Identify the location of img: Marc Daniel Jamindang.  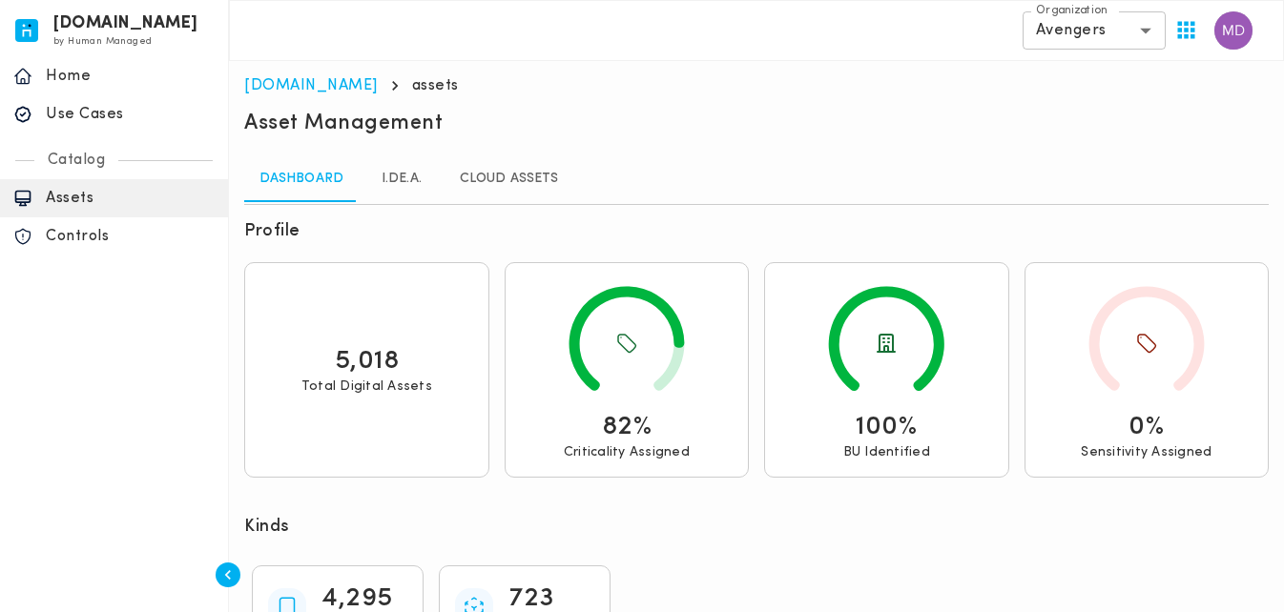
(1233, 31).